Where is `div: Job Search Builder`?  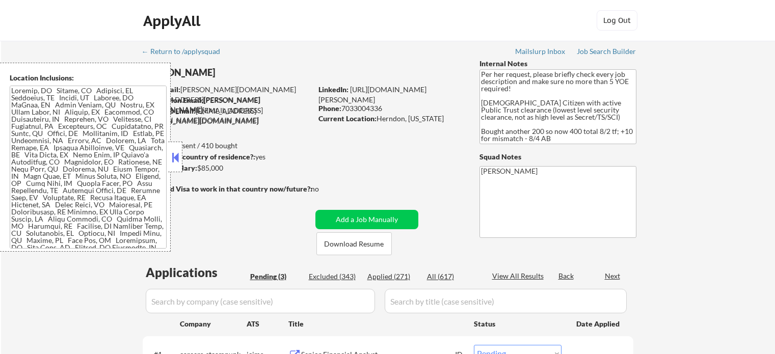 div: Job Search Builder is located at coordinates (607, 51).